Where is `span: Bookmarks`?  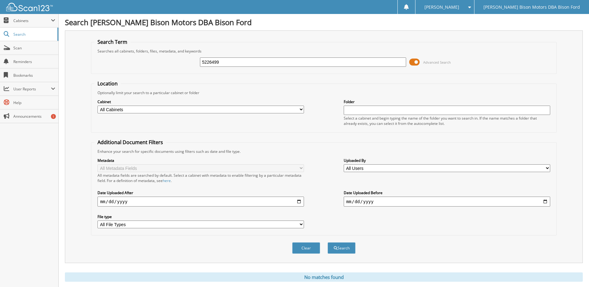
span: Bookmarks is located at coordinates (34, 75).